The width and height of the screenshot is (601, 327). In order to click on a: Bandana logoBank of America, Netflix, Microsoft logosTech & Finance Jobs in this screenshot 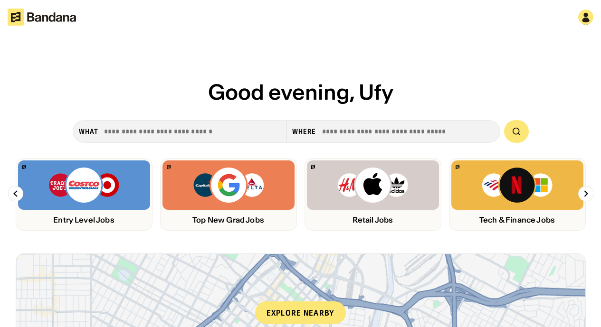, I will do `click(518, 194)`.